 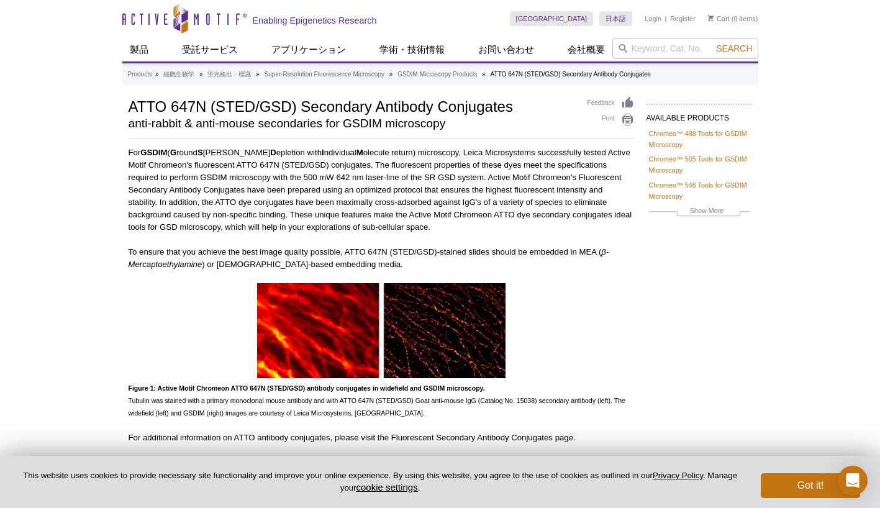 What do you see at coordinates (139, 50) in the screenshot?
I see `a: 製品` at bounding box center [139, 50].